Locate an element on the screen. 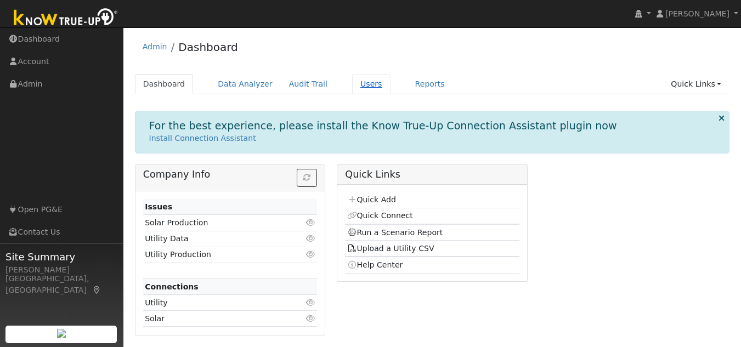 The width and height of the screenshot is (741, 347). h5: Quick Links is located at coordinates (432, 174).